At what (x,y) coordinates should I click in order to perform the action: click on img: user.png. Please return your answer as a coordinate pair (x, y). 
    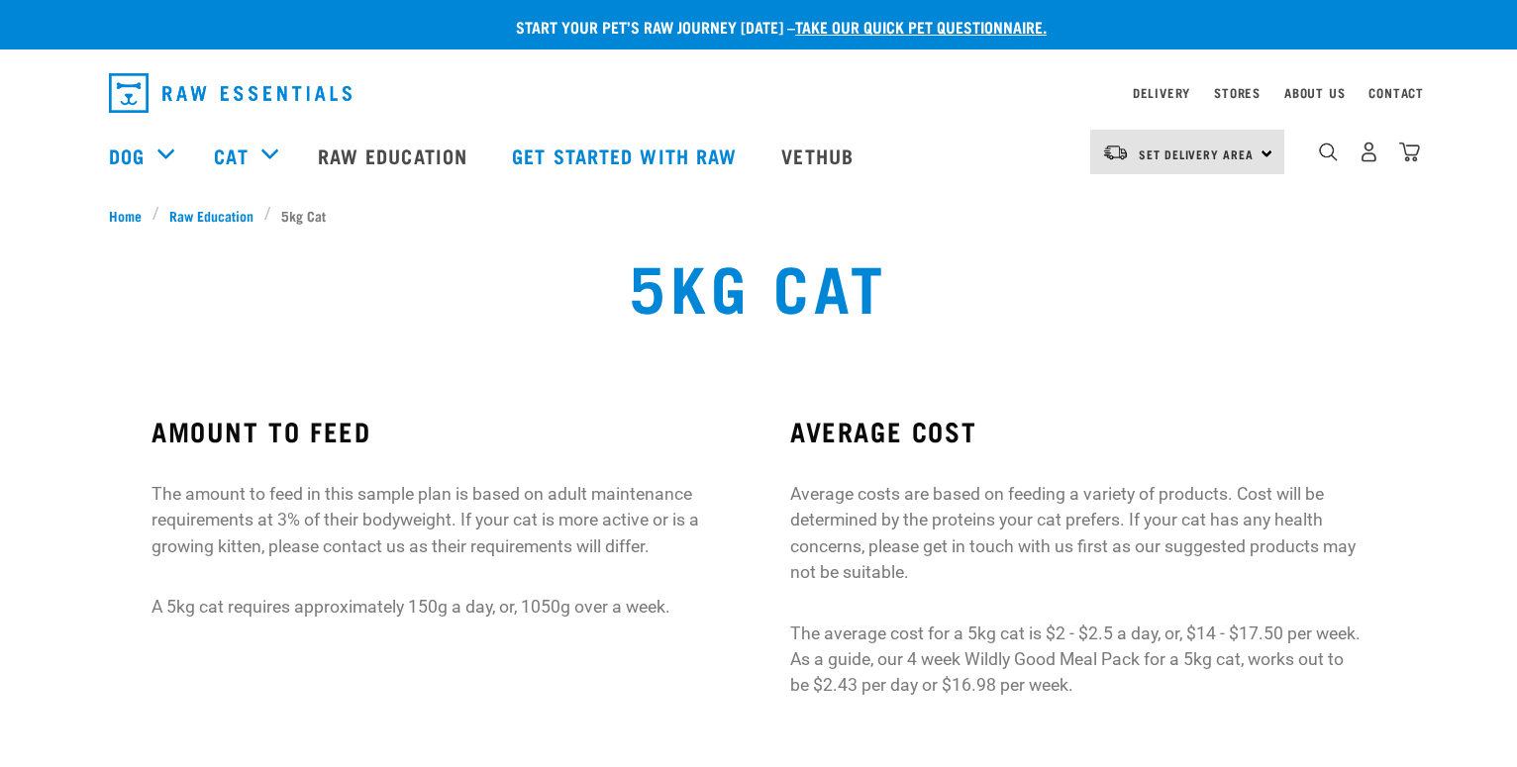
    Looking at the image, I should click on (1369, 152).